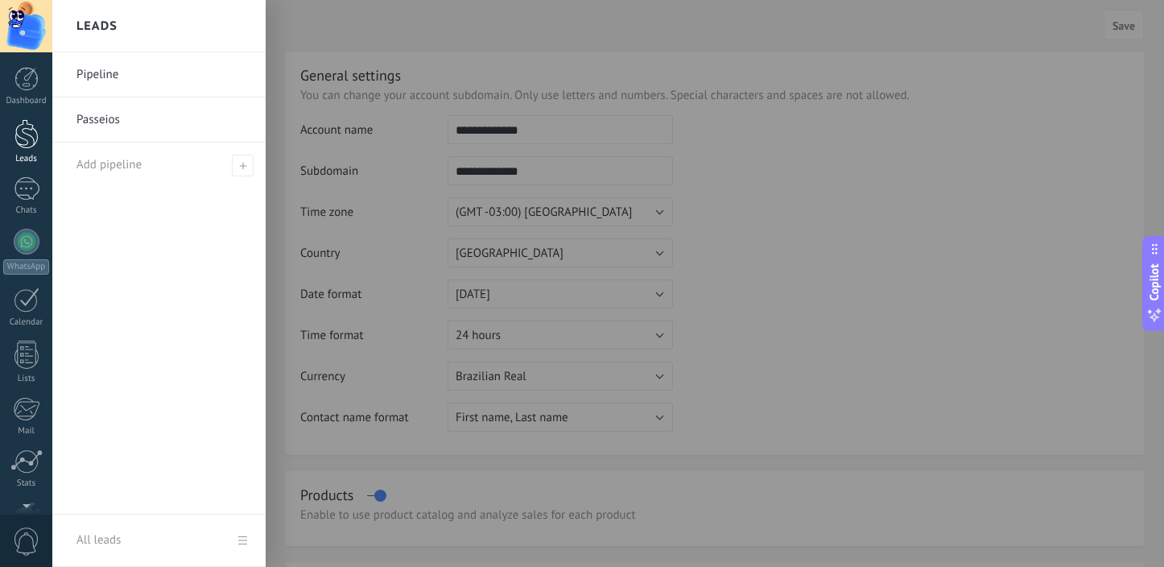  What do you see at coordinates (27, 101) in the screenshot?
I see `div: Dashboard` at bounding box center [27, 101].